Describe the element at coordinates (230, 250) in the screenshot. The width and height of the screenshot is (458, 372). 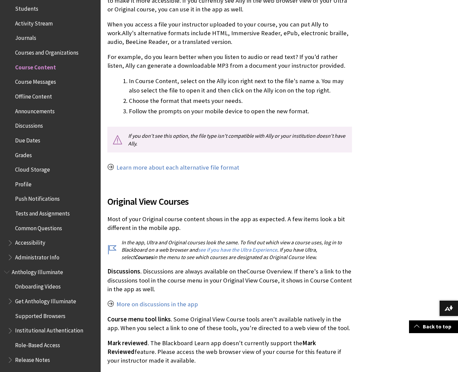
I see `p: In the app, Ultra and Original courses look the same. To find out which view a course uses, log i...` at that location.